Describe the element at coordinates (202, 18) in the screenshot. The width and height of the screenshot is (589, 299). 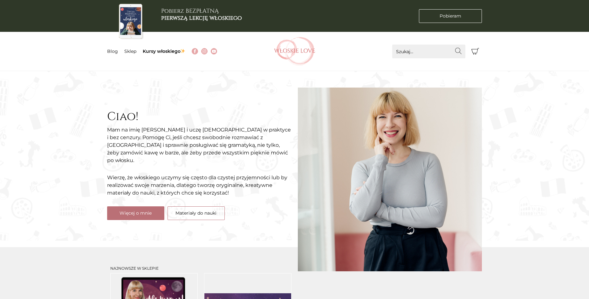
I see `b: pierwszą lekcję włoskiego` at that location.